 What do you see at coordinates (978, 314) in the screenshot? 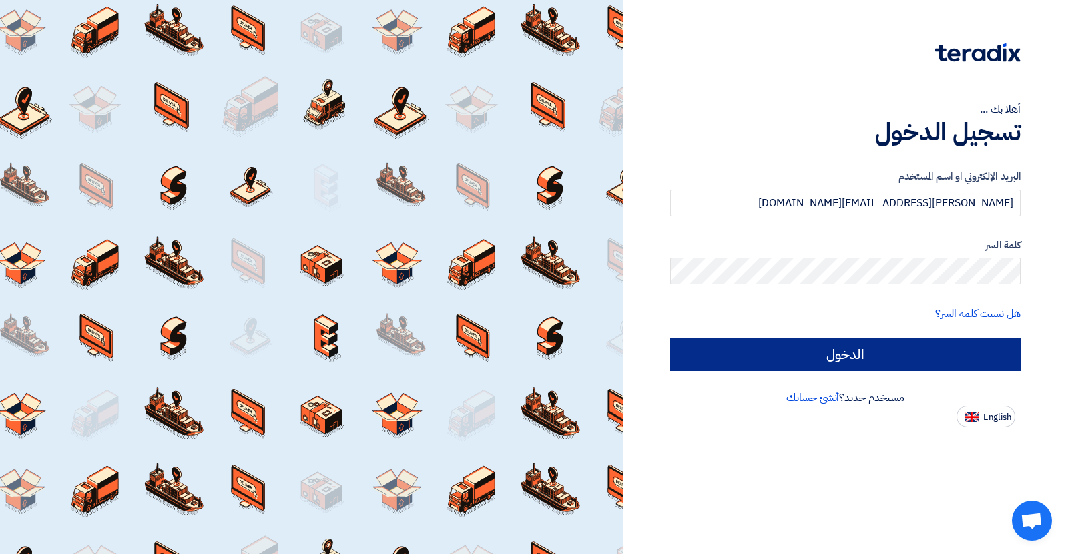
I see `a: هل نسيت كلمة السر؟` at bounding box center [978, 314].